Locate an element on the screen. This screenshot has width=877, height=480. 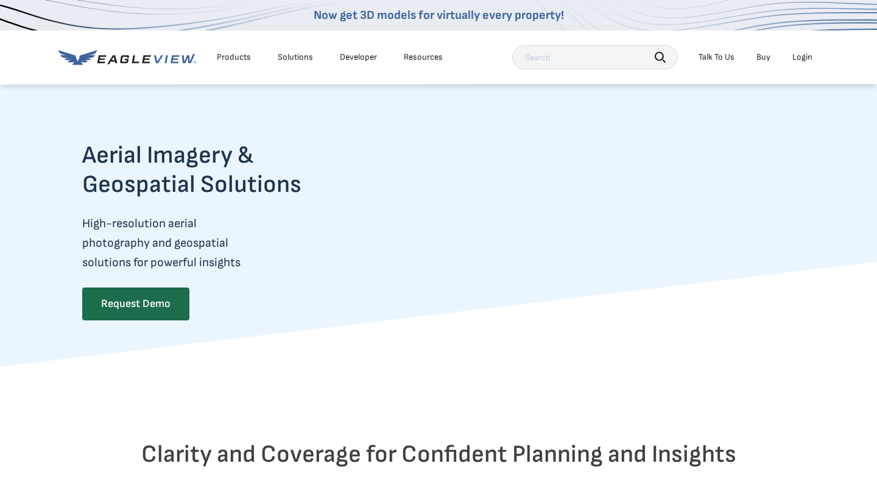
div: Solutions is located at coordinates (295, 57).